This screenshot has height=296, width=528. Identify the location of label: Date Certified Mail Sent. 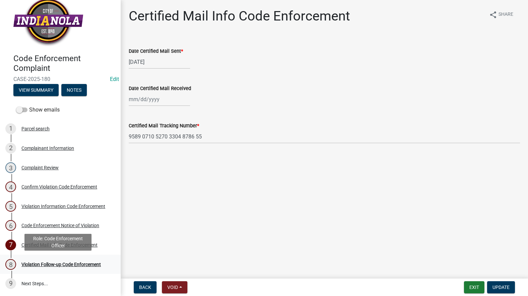
(156, 51).